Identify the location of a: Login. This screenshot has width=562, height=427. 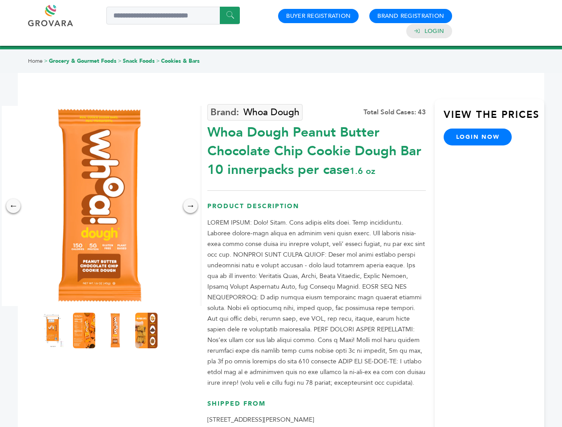
(435, 31).